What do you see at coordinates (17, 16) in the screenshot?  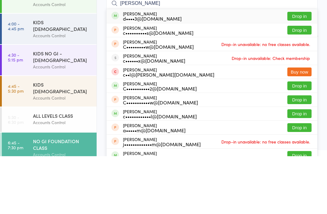 I see `img: Braddah Jiu Jitsu Artarmon` at bounding box center [17, 16].